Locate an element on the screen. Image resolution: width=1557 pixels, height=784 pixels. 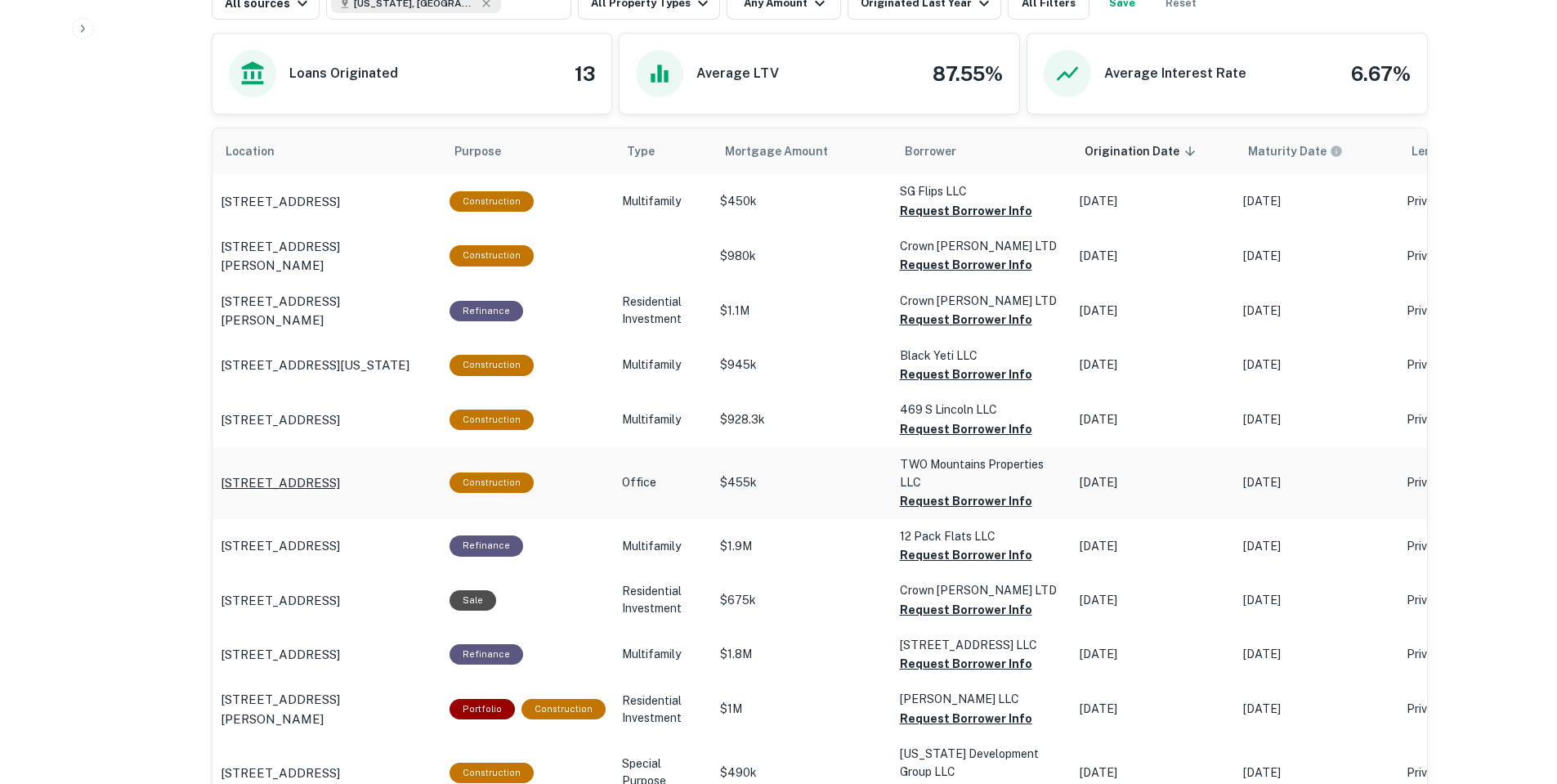
p: $1.9M is located at coordinates (802, 546).